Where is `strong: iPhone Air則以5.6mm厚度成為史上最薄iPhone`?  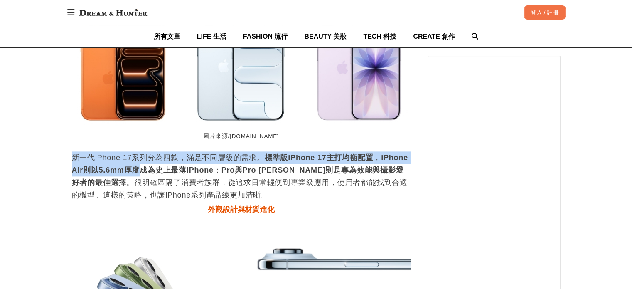 strong: iPhone Air則以5.6mm厚度成為史上最薄iPhone is located at coordinates (240, 164).